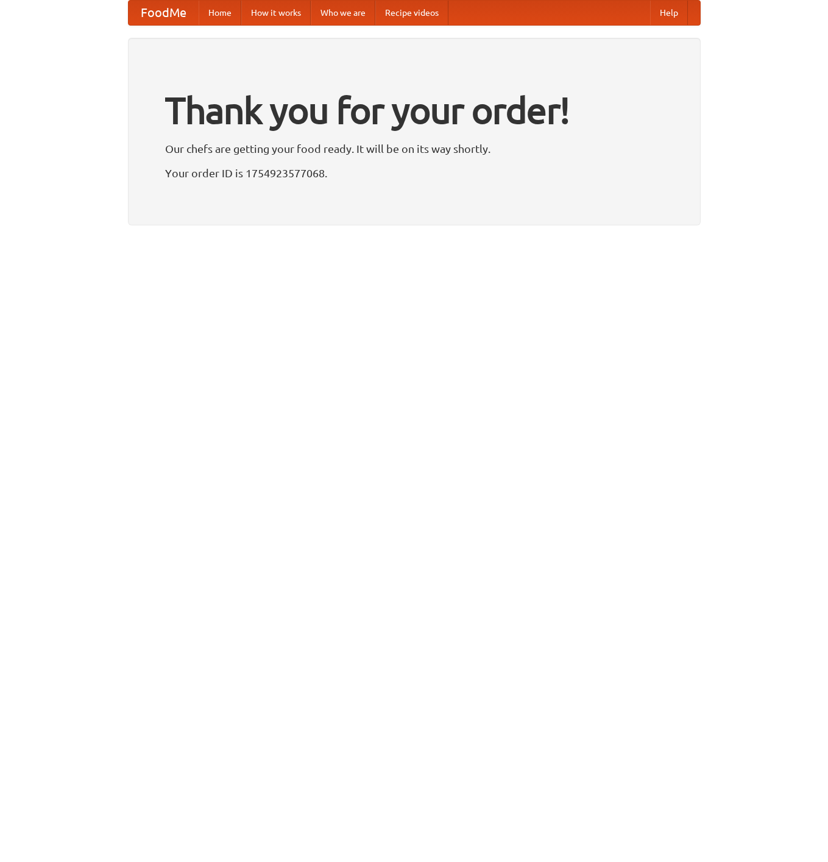 This screenshot has width=828, height=862. I want to click on h1: Thank you for your order!, so click(414, 110).